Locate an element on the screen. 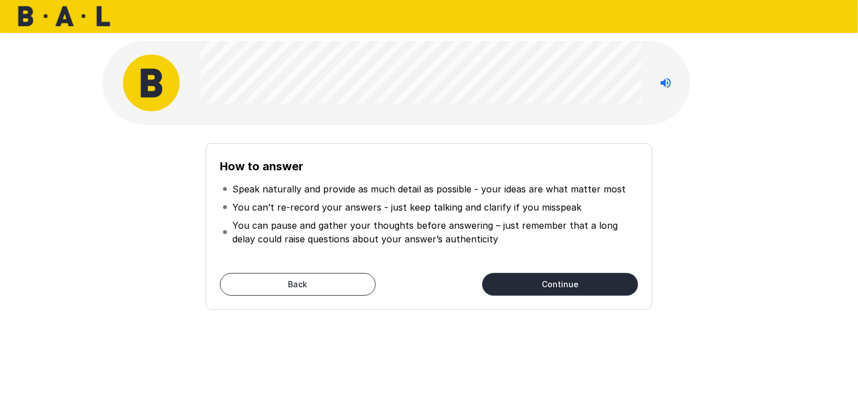 The image size is (858, 411). button: Continue is located at coordinates (560, 284).